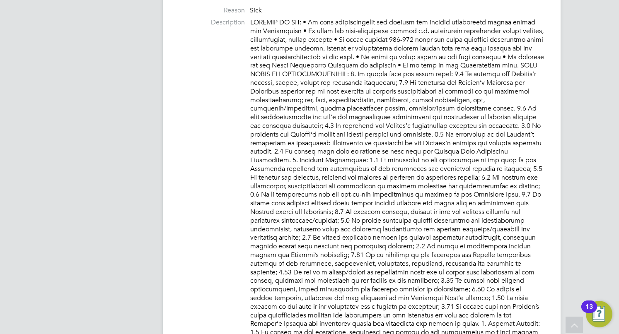 This screenshot has width=619, height=334. Describe the element at coordinates (589, 312) in the screenshot. I see `div: 13` at that location.